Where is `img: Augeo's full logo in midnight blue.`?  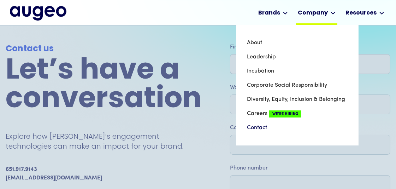
img: Augeo's full logo in midnight blue. is located at coordinates (38, 13).